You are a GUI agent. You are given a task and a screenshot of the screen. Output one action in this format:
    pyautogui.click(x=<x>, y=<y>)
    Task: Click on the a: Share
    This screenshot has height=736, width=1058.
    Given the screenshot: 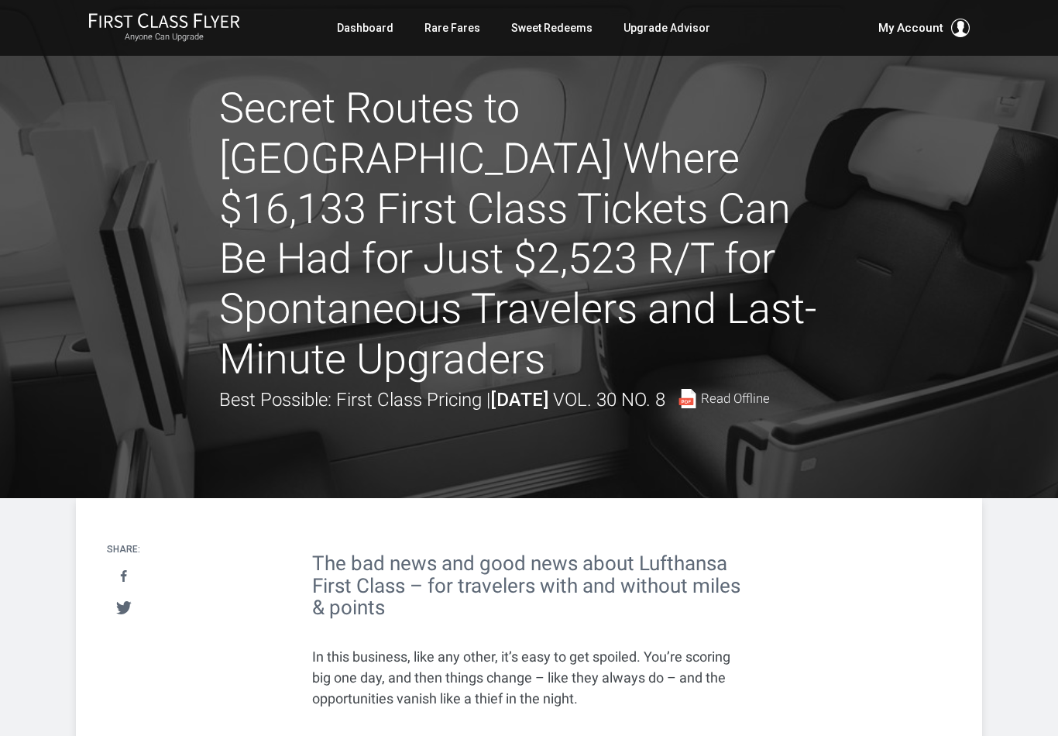 What is the action you would take?
    pyautogui.click(x=123, y=576)
    